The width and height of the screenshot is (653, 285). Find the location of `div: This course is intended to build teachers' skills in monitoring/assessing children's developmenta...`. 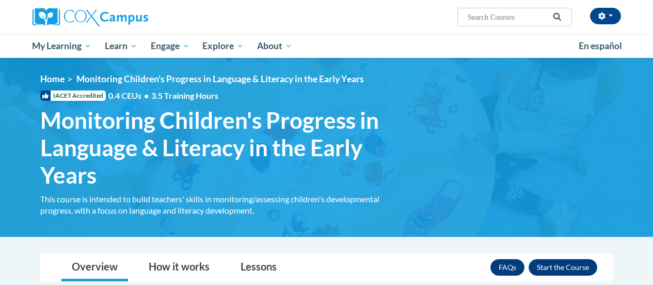

div: This course is intended to build teachers' skills in monitoring/assessing children's developmenta... is located at coordinates (218, 205).